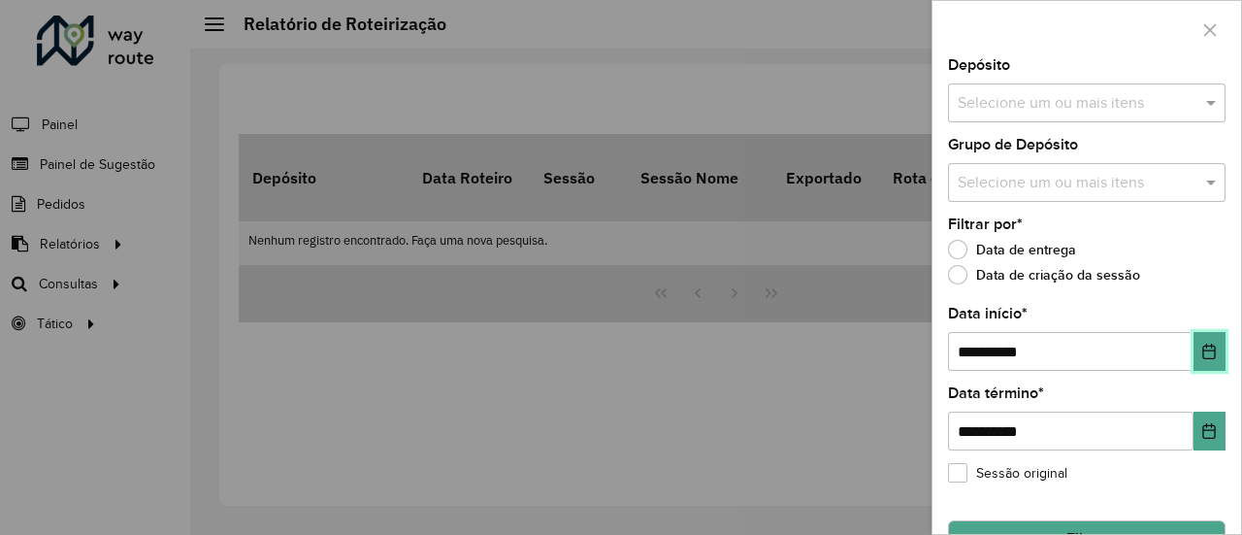 Image resolution: width=1242 pixels, height=535 pixels. Describe the element at coordinates (988, 313) in the screenshot. I see `label: Data início` at that location.